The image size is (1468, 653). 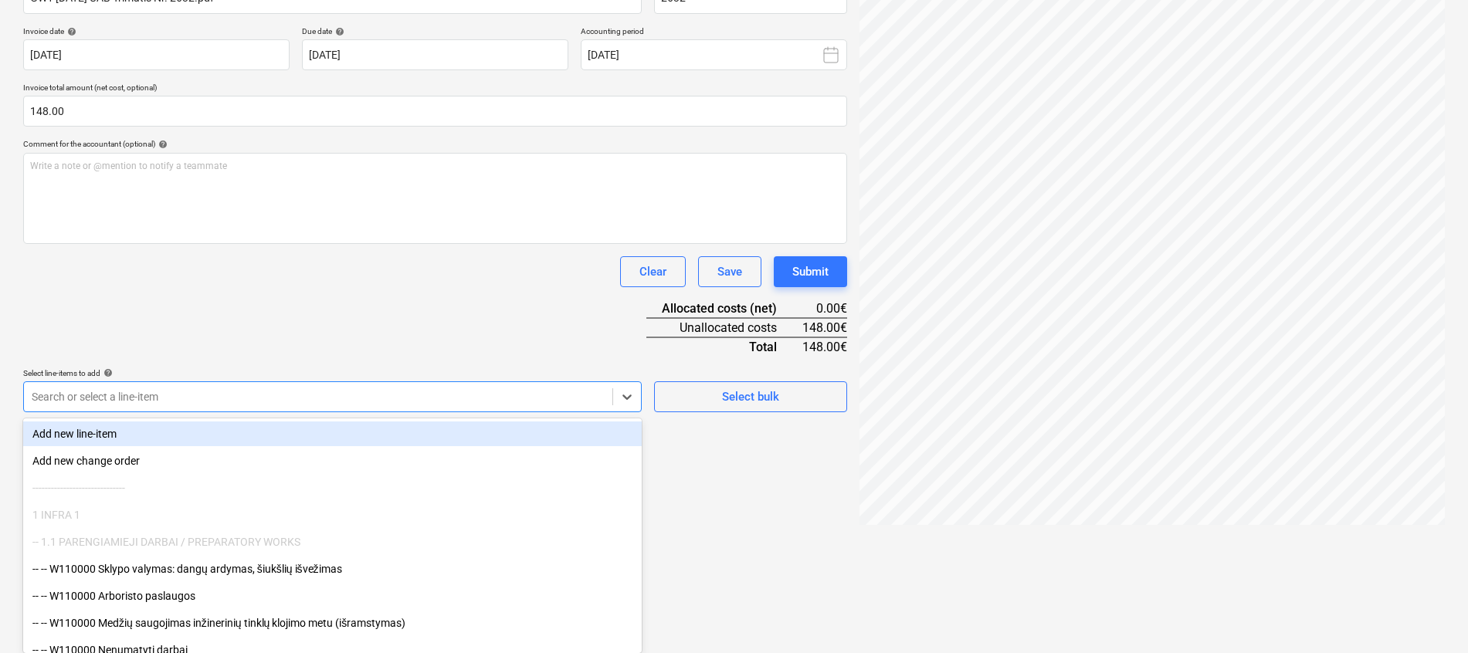 What do you see at coordinates (332, 461) in the screenshot?
I see `div: Add new change order` at bounding box center [332, 461].